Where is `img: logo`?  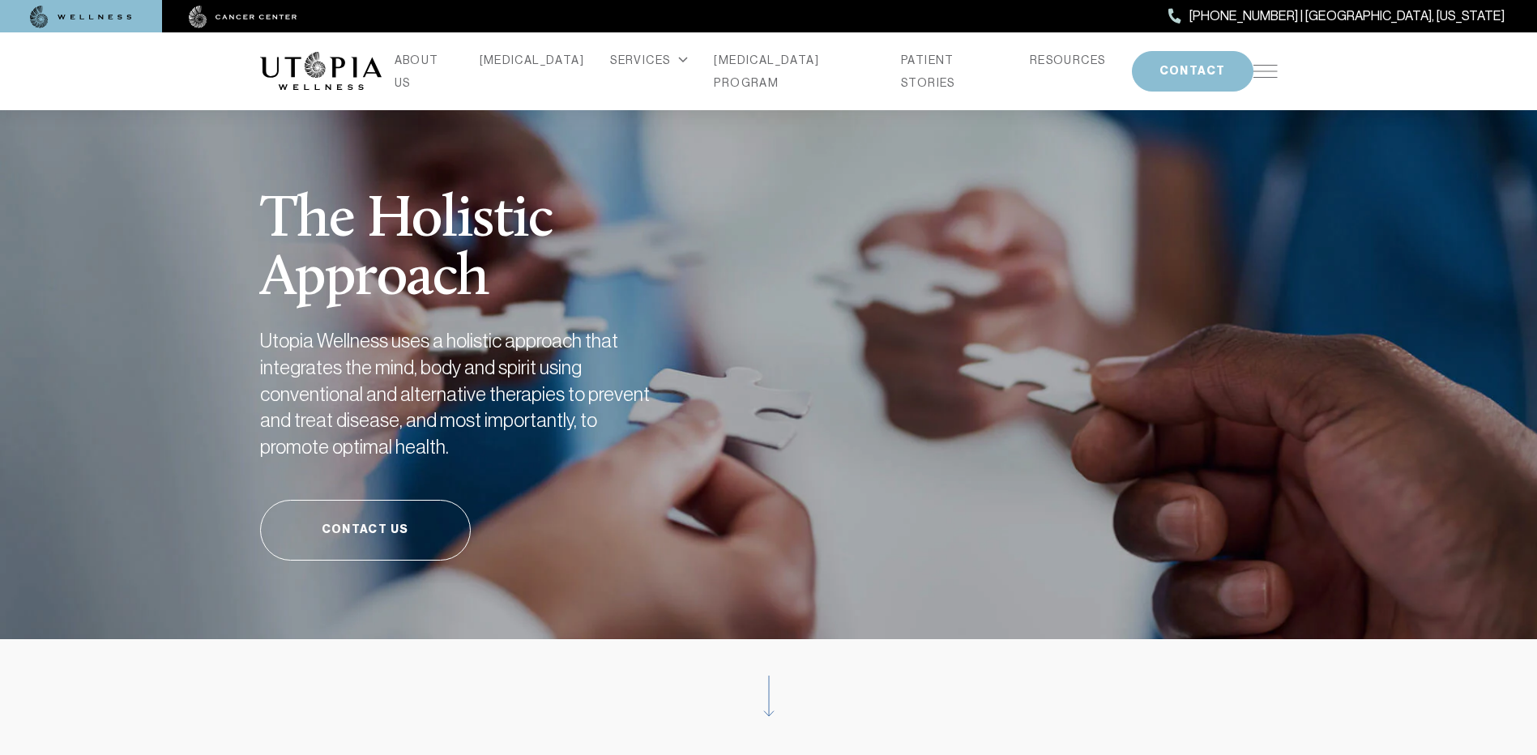 img: logo is located at coordinates (321, 71).